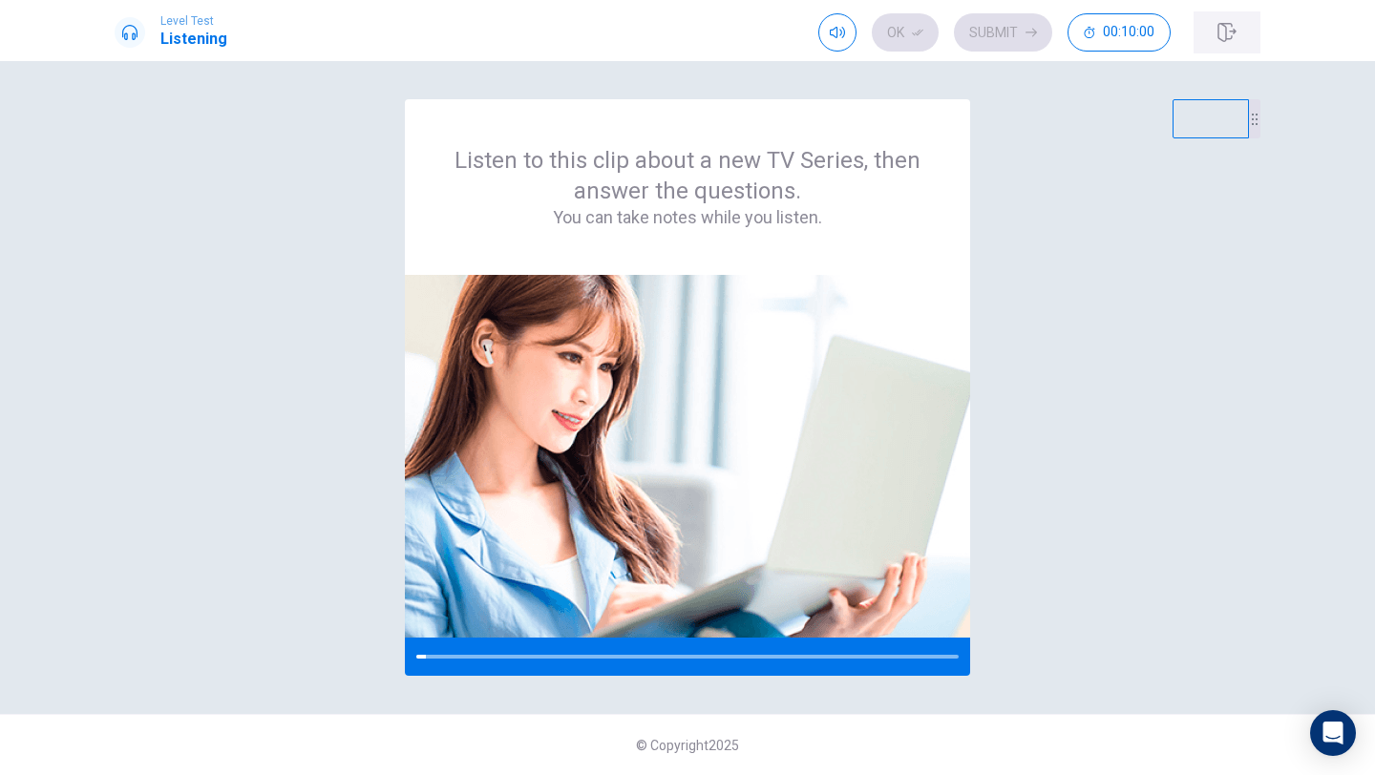  I want to click on h1: Listening, so click(194, 39).